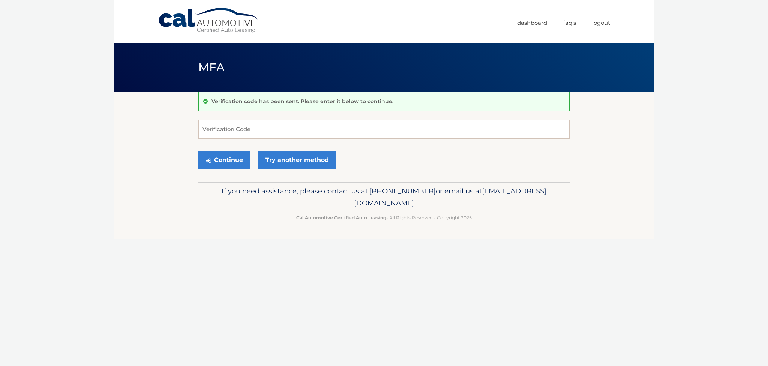 The width and height of the screenshot is (768, 366). What do you see at coordinates (341, 217) in the screenshot?
I see `strong: Cal Automotive Certified Auto Leasing` at bounding box center [341, 217].